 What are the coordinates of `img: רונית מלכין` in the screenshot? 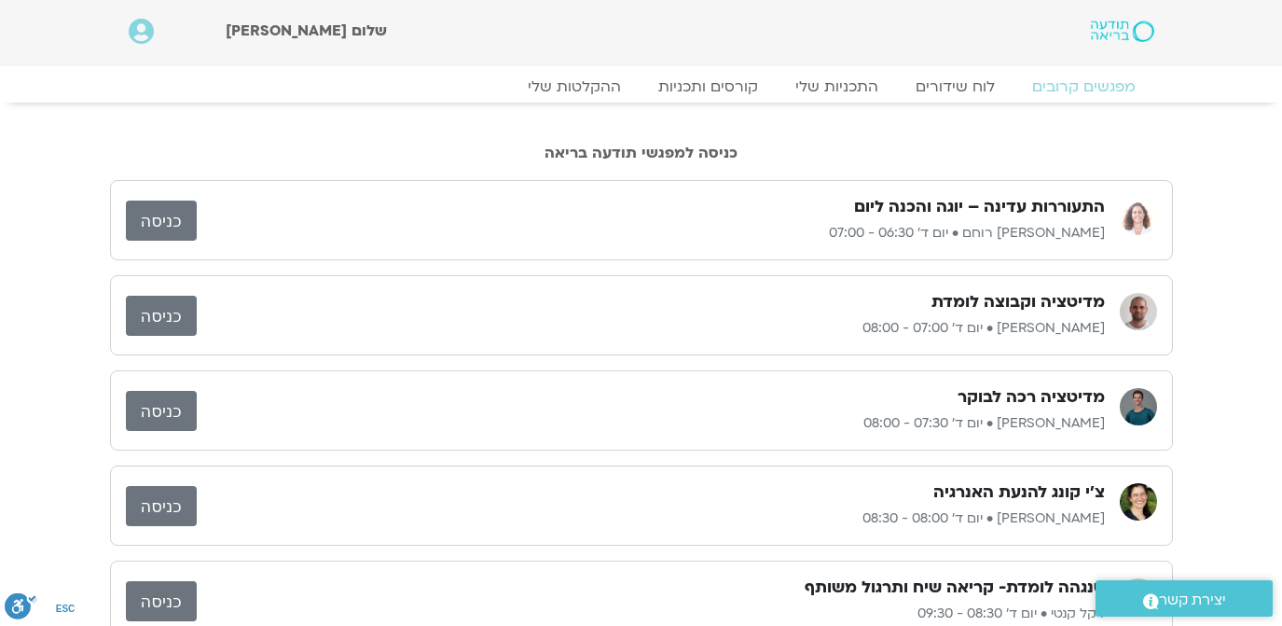 It's located at (1138, 502).